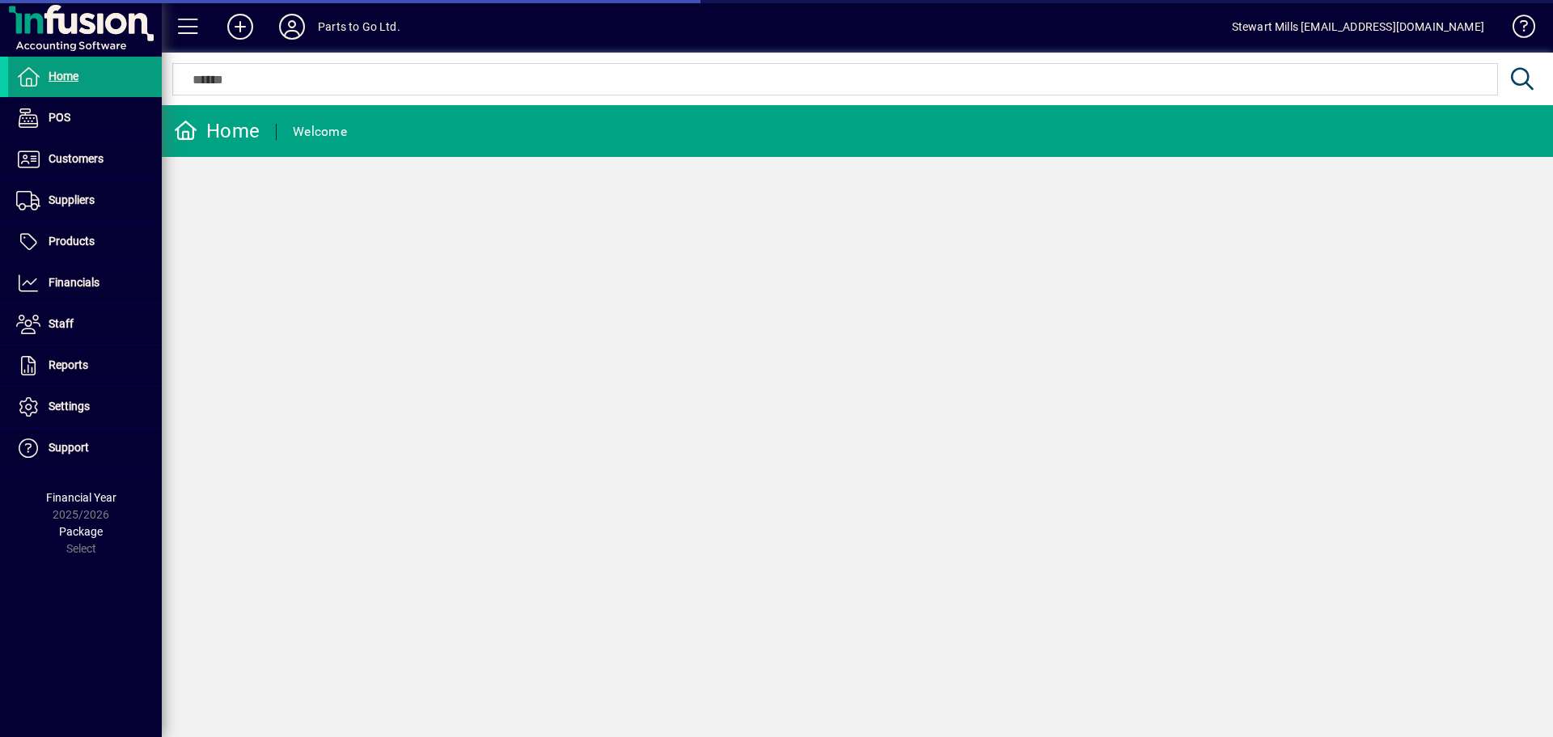  Describe the element at coordinates (85, 201) in the screenshot. I see `a: Suppliers` at that location.